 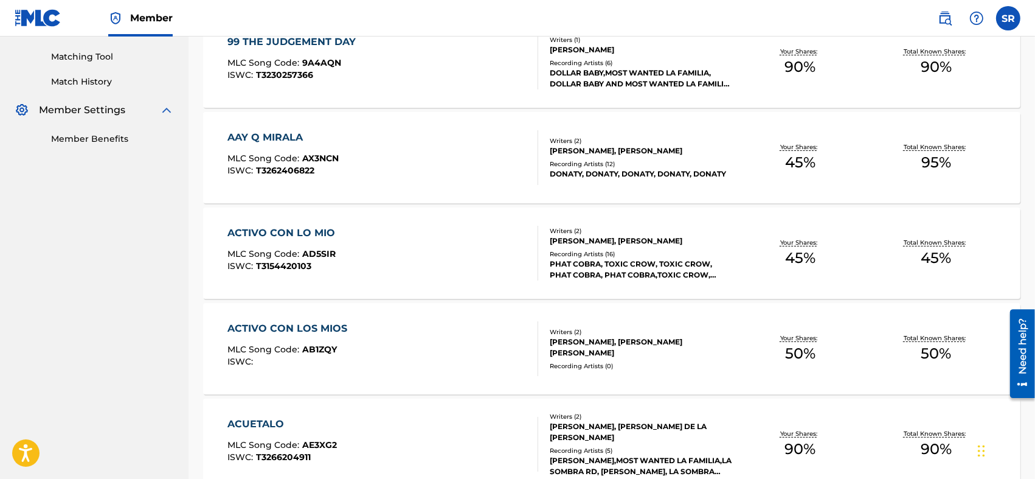 What do you see at coordinates (982, 451) in the screenshot?
I see `div: Arrastrar` at bounding box center [982, 451].